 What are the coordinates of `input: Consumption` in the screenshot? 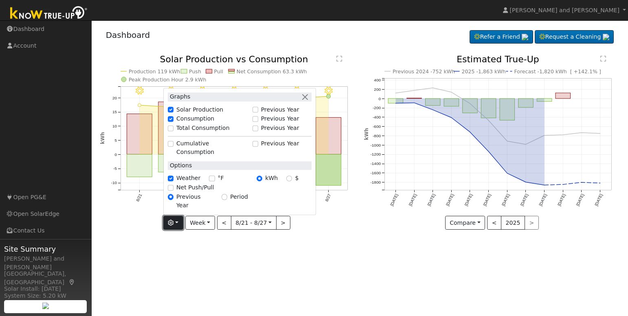 It's located at (171, 119).